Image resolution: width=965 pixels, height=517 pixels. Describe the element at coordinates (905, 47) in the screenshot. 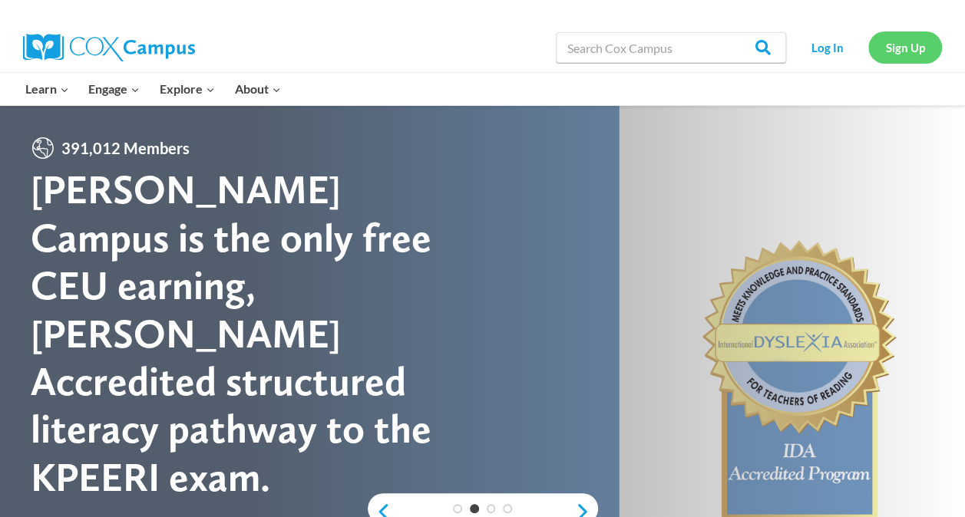

I see `a: Sign Up` at that location.